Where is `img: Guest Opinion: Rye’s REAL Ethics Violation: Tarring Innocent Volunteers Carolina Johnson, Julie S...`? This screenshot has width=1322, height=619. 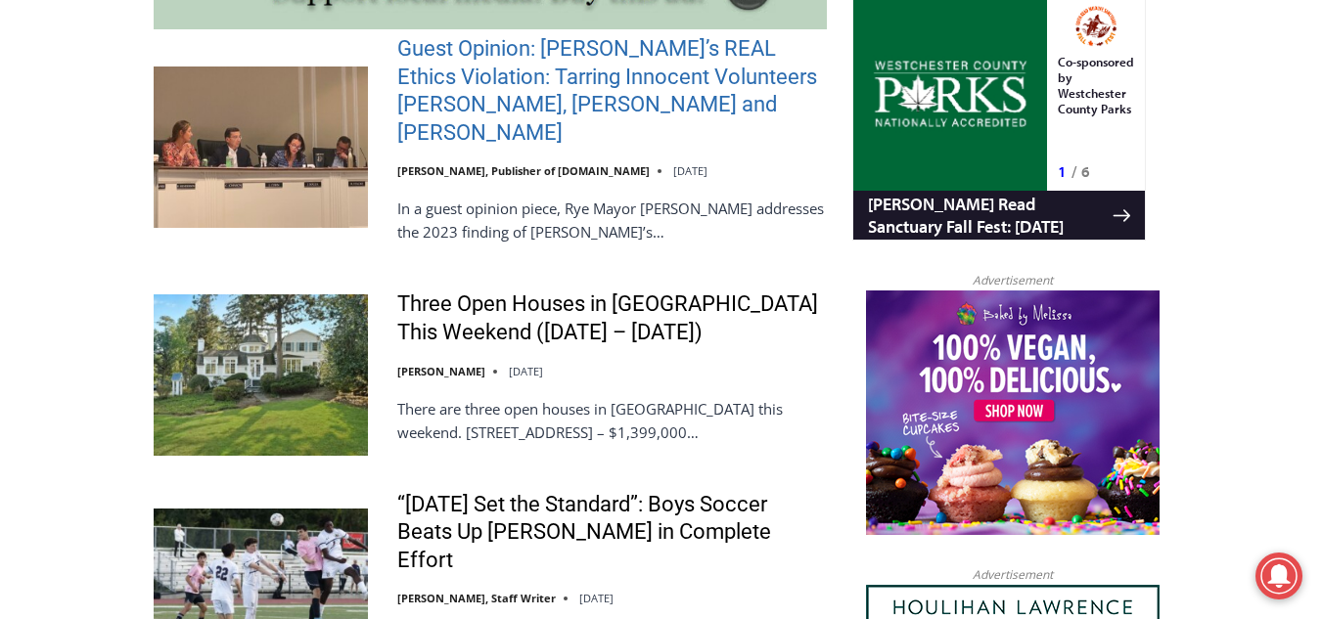
img: Guest Opinion: Rye’s REAL Ethics Violation: Tarring Innocent Volunteers Carolina Johnson, Julie S... is located at coordinates (260, 147).